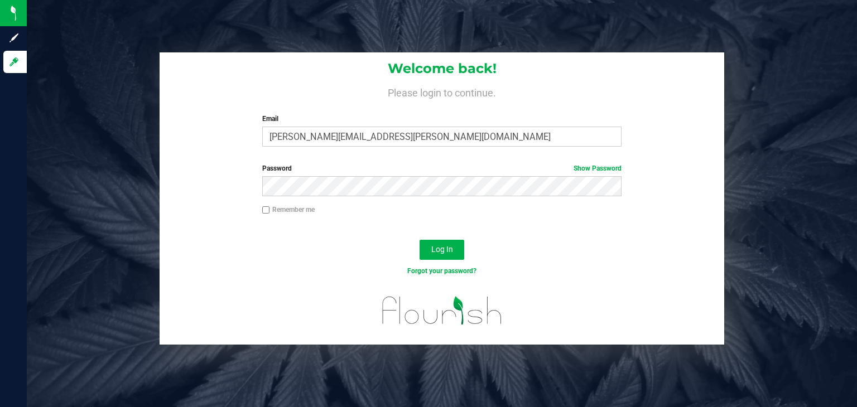  What do you see at coordinates (277, 169) in the screenshot?
I see `span: Password` at bounding box center [277, 169].